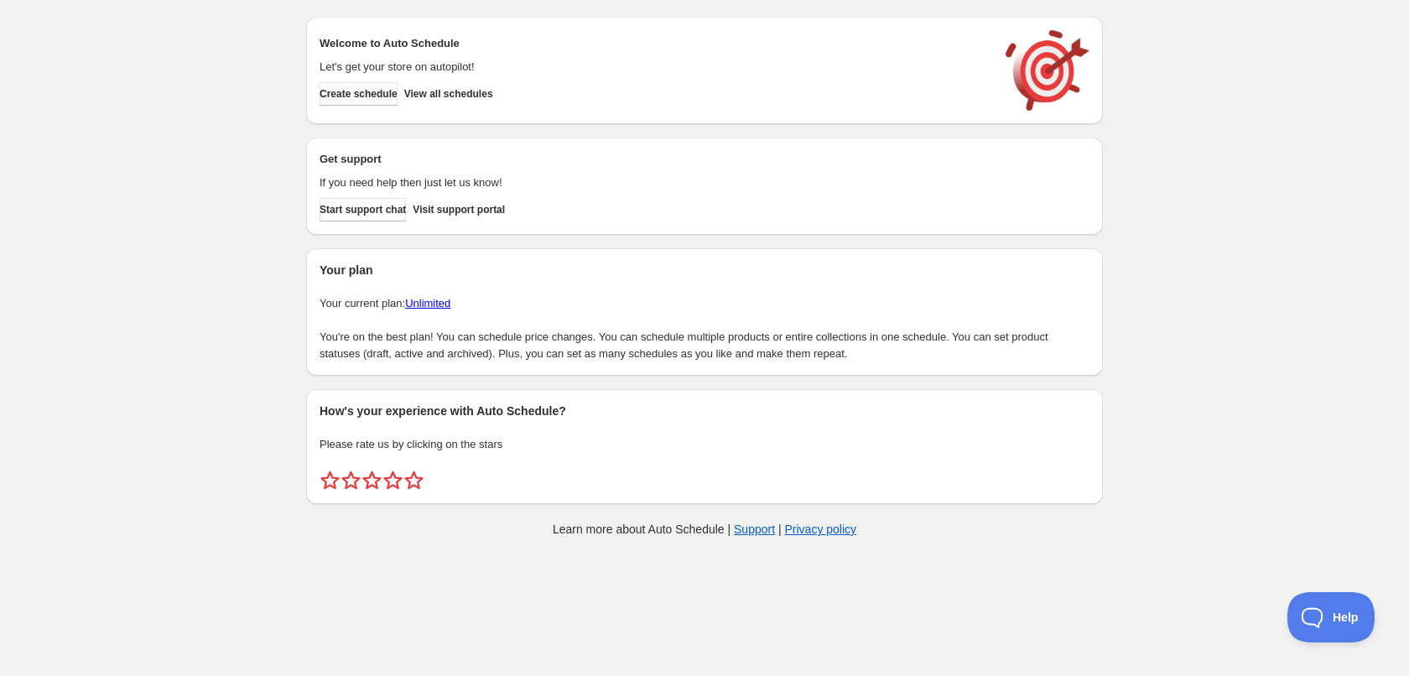  What do you see at coordinates (821, 529) in the screenshot?
I see `a: Privacy policy` at bounding box center [821, 529].